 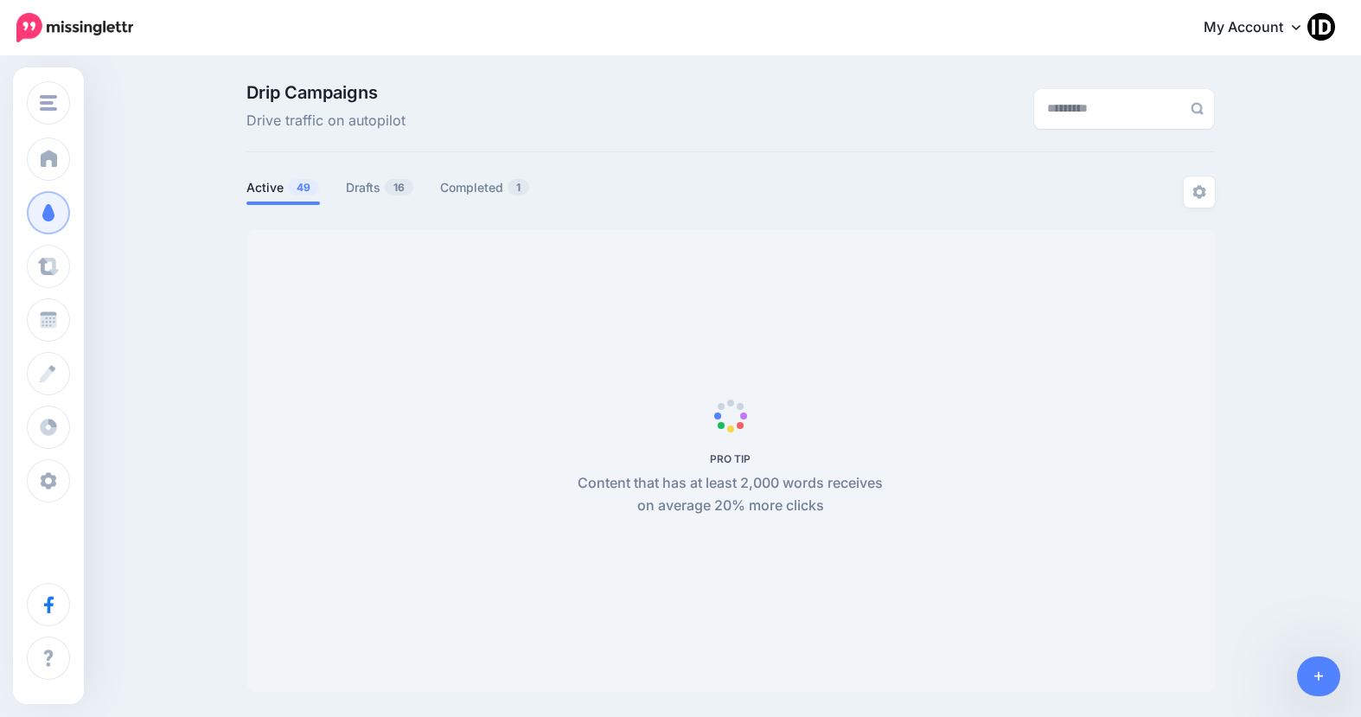 I want to click on a: Drafts16, so click(x=380, y=188).